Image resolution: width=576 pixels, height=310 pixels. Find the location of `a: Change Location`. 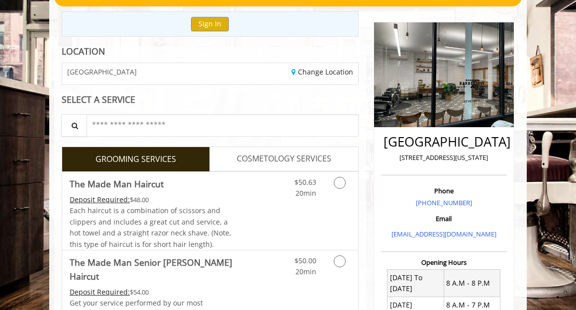

a: Change Location is located at coordinates (322, 72).